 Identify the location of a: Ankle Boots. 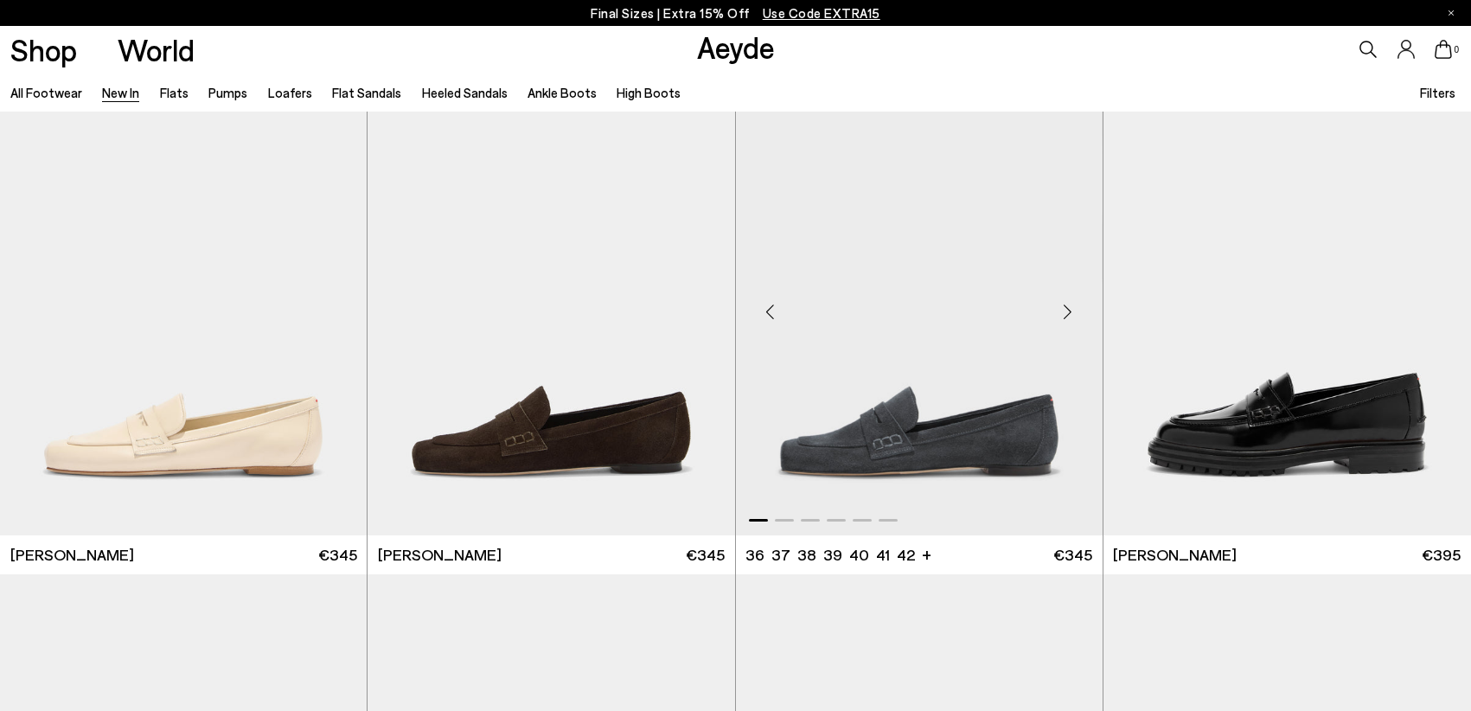
(562, 93).